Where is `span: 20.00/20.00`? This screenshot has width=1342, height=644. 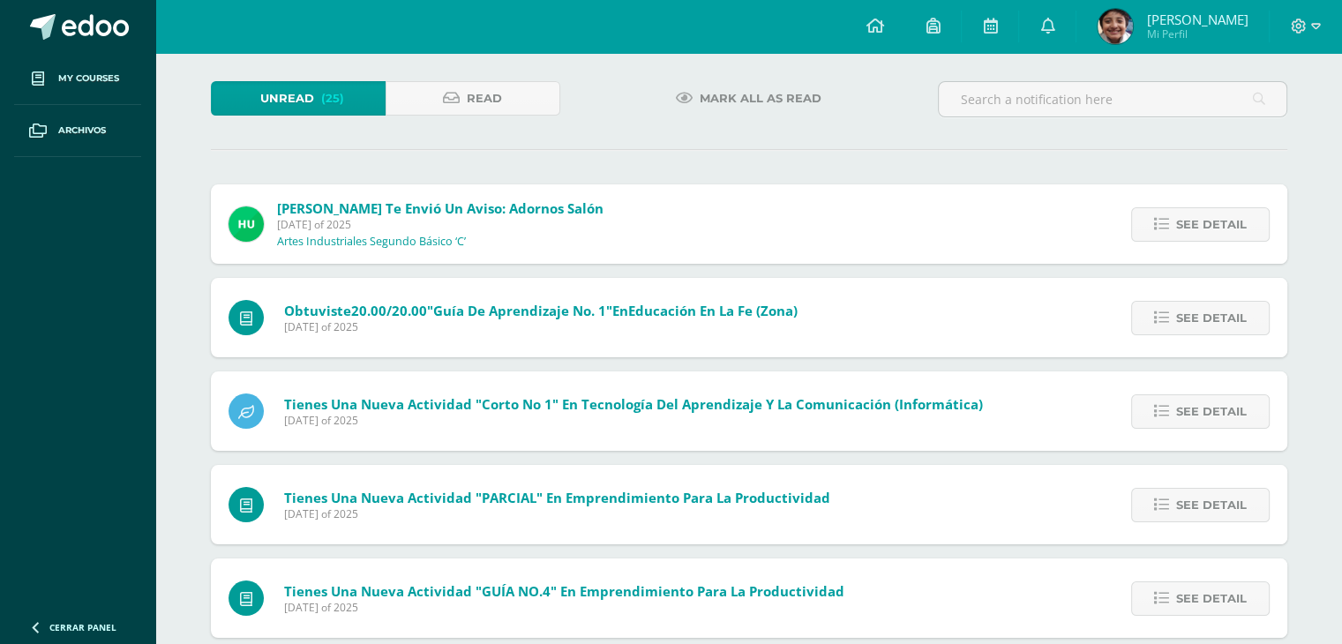
span: 20.00/20.00 is located at coordinates (389, 311).